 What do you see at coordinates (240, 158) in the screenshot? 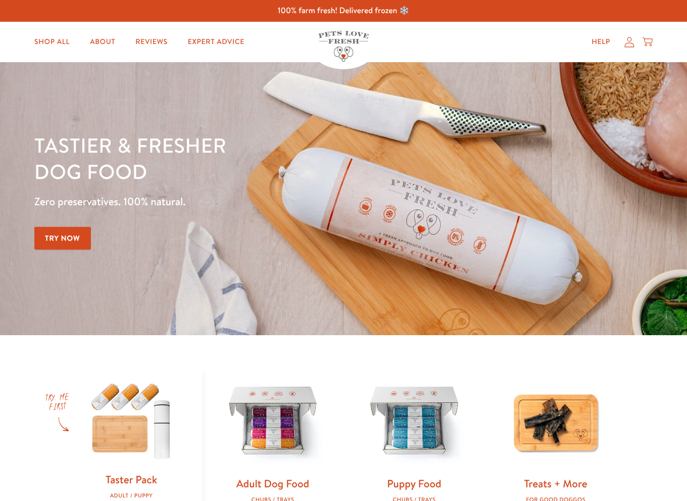
I see `h1: Tastier & fresher dog food` at bounding box center [240, 158].